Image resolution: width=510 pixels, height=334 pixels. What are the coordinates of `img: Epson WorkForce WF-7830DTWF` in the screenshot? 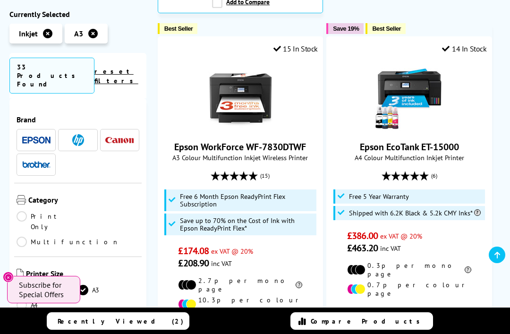 It's located at (240, 96).